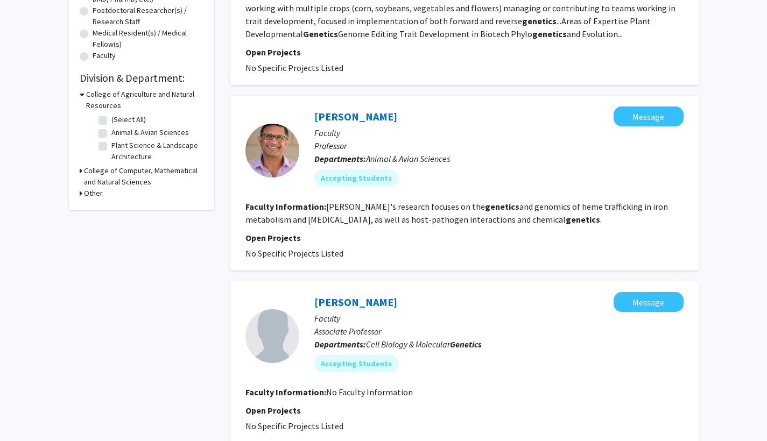 The width and height of the screenshot is (767, 441). What do you see at coordinates (499, 146) in the screenshot?
I see `p: Professor` at bounding box center [499, 146].